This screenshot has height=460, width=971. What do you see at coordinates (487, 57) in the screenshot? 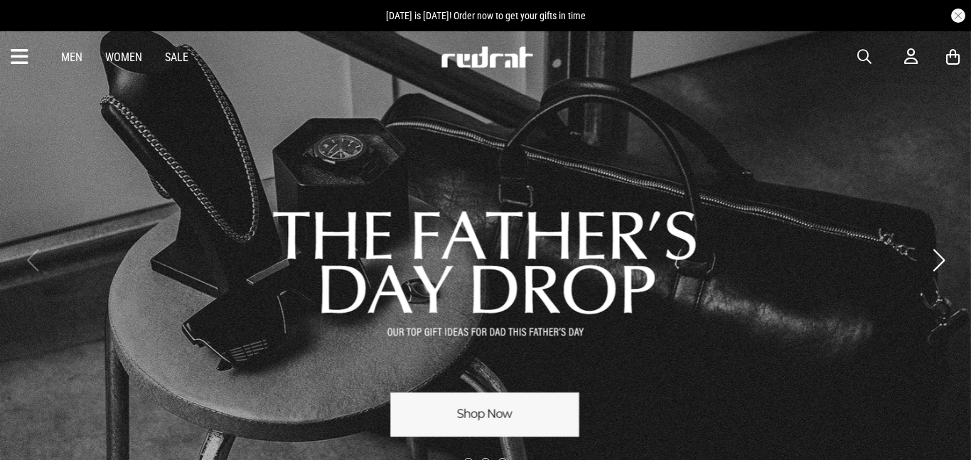
I see `img: Redrat logo` at bounding box center [487, 57].